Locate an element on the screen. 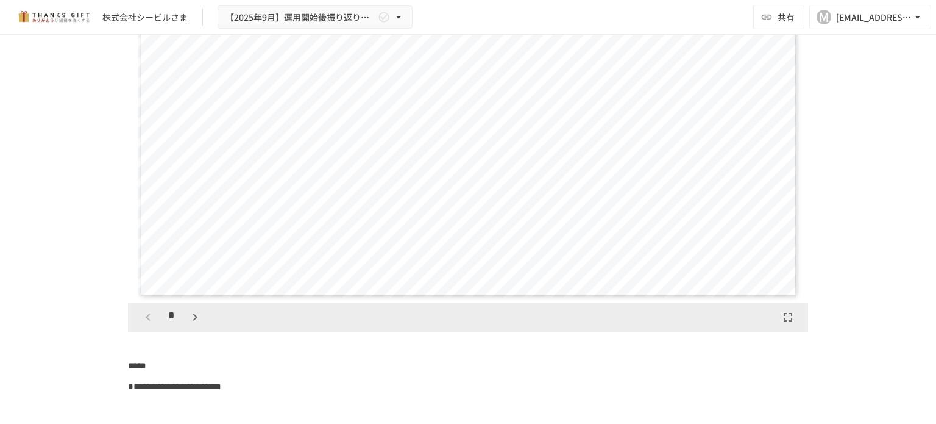  img: mMP1OxWUAhQbsRWCurg7vIHe5HqDpP7qZo7fRoNLXQh is located at coordinates (54, 17).